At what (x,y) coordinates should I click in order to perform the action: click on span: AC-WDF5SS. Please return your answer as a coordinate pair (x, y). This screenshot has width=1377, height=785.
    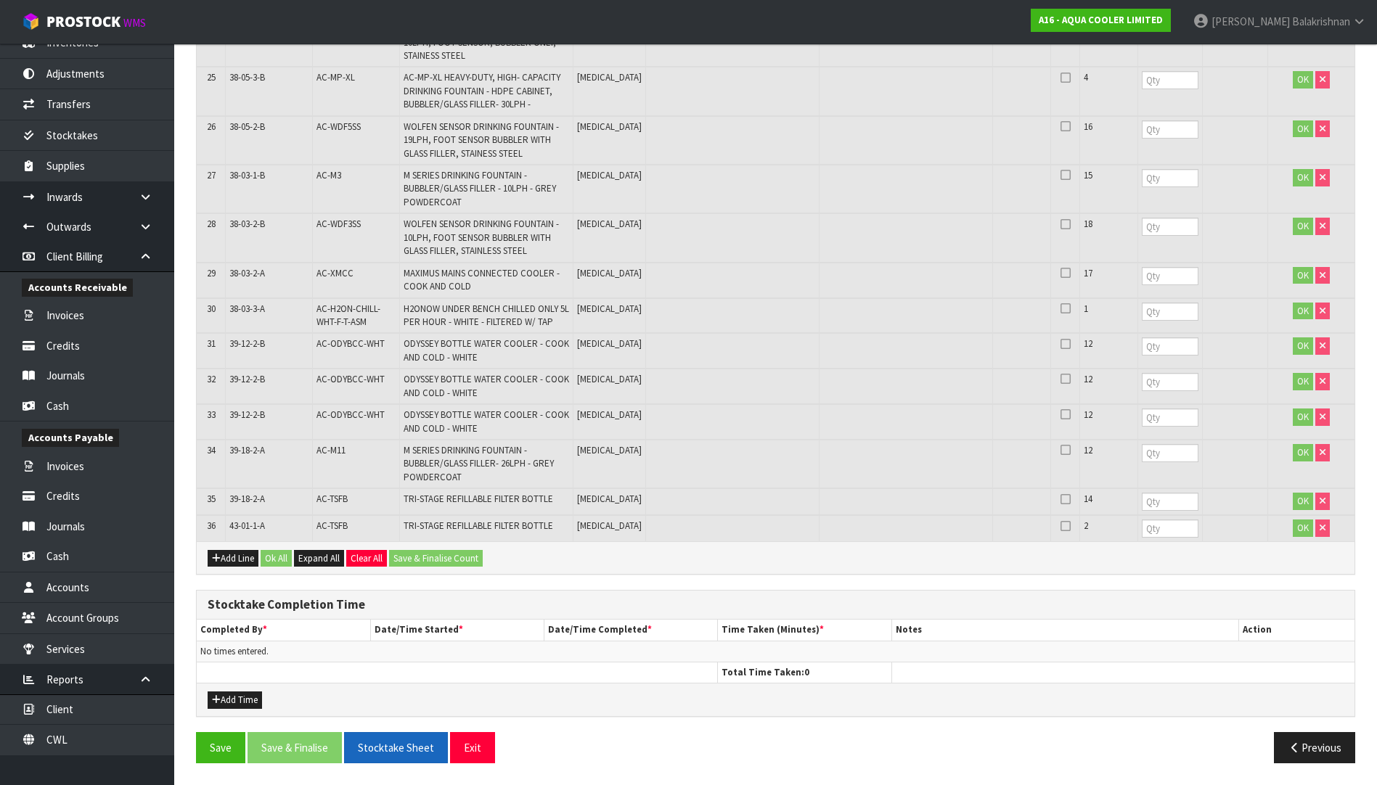
    Looking at the image, I should click on (338, 126).